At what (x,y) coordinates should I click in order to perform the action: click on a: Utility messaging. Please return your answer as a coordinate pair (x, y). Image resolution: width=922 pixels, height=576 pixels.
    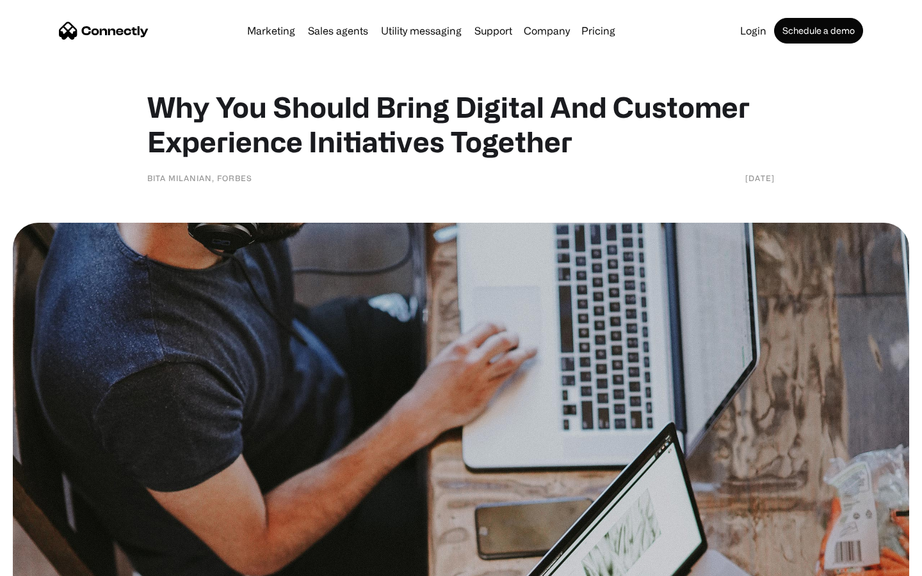
    Looking at the image, I should click on (421, 31).